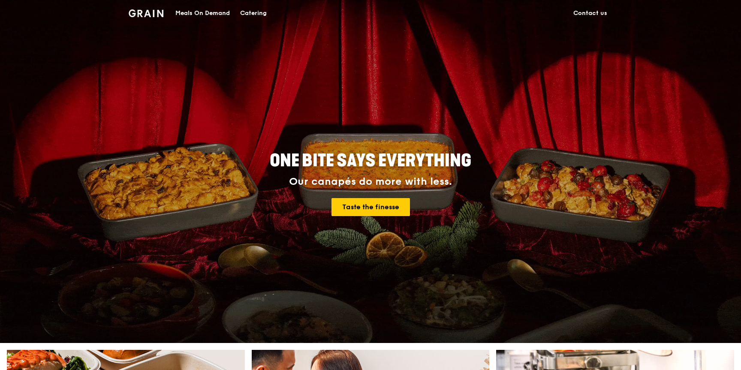  What do you see at coordinates (253, 13) in the screenshot?
I see `a: Catering` at bounding box center [253, 13].